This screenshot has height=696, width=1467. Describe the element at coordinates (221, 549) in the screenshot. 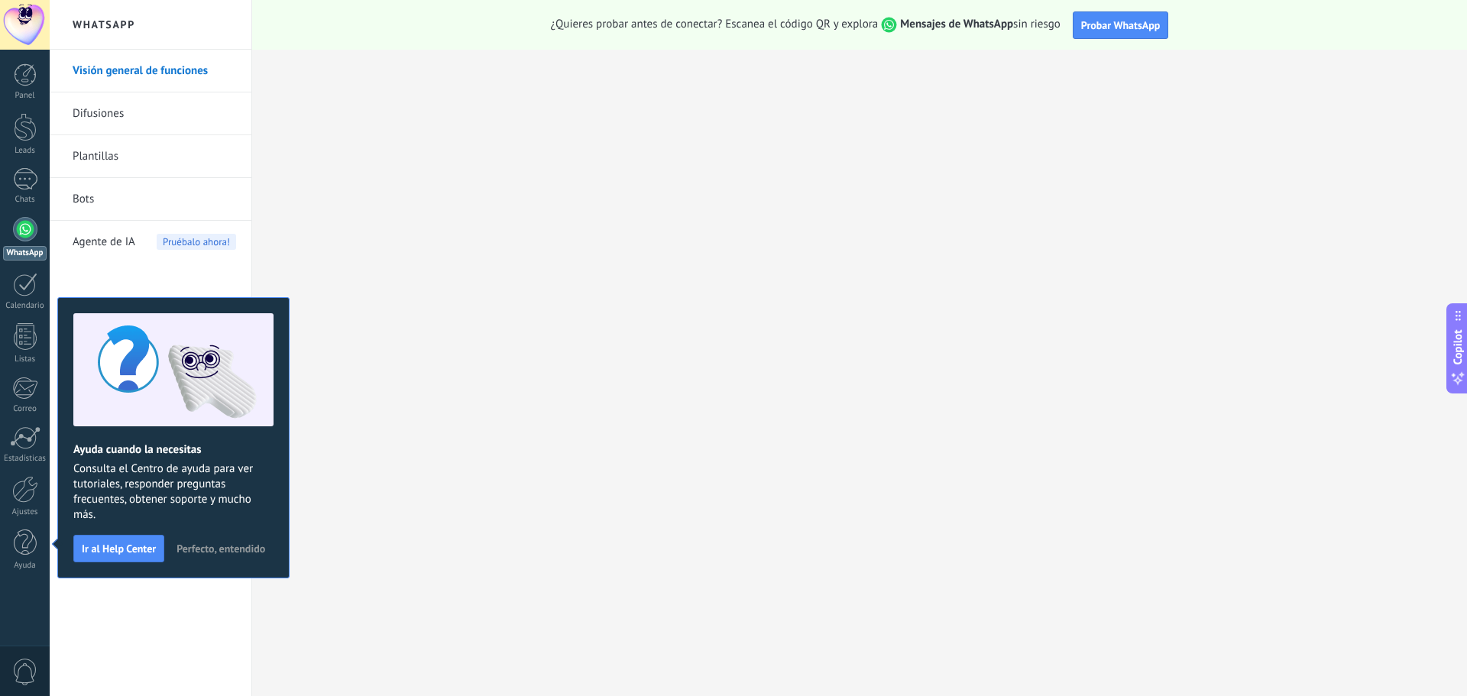

I see `span: Perfecto, entendido` at that location.